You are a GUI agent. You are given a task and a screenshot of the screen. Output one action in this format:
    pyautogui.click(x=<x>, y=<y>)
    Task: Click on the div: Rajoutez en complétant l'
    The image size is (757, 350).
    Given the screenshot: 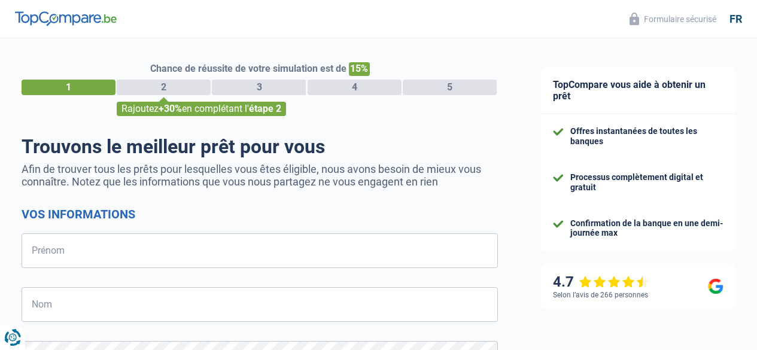 What is the action you would take?
    pyautogui.click(x=201, y=109)
    